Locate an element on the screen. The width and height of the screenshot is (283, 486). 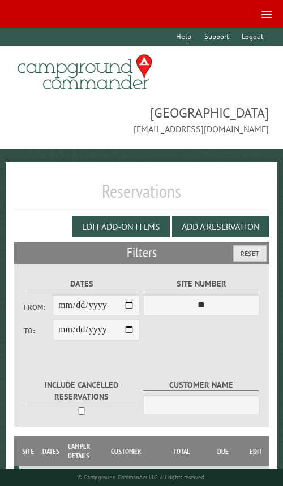
a: Support is located at coordinates (217, 37).